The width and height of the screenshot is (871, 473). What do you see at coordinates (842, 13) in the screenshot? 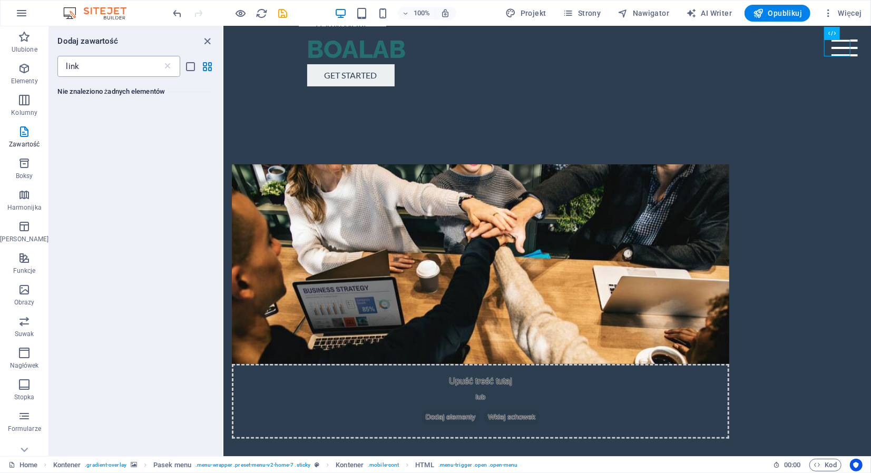
I see `span: Więcej` at bounding box center [842, 13].